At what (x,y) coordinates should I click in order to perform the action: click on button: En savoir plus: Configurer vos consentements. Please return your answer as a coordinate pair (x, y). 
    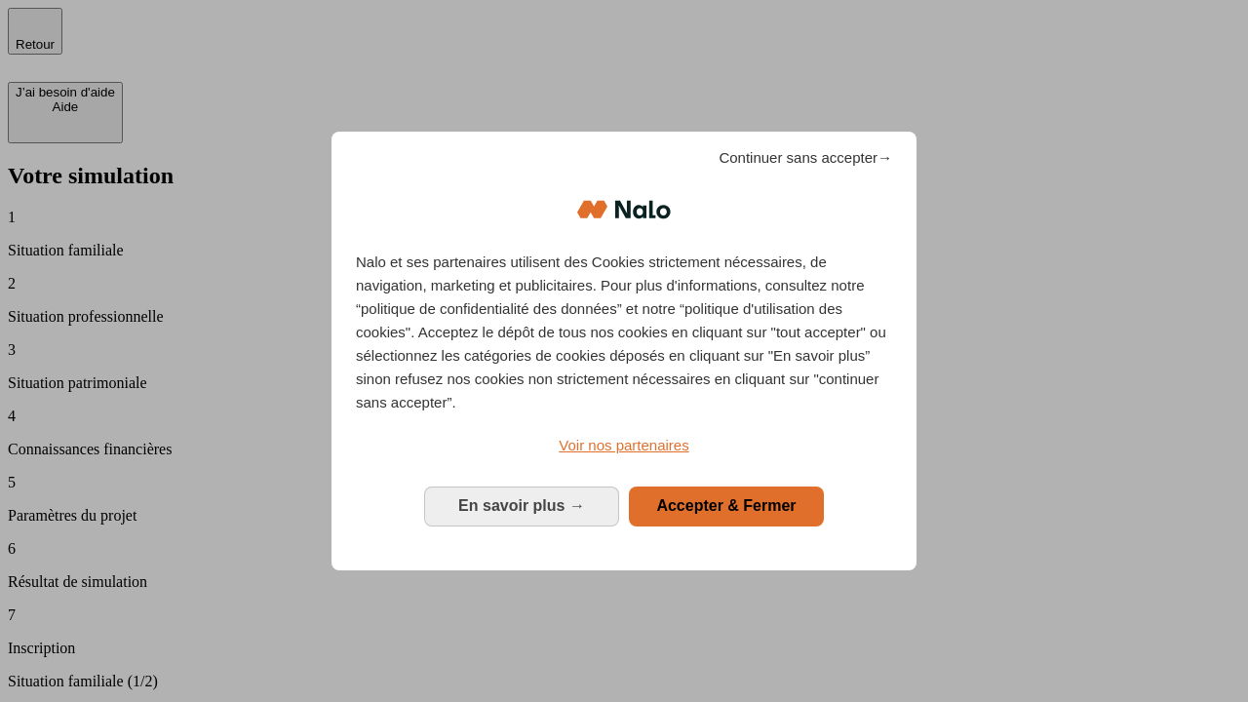
    Looking at the image, I should click on (522, 506).